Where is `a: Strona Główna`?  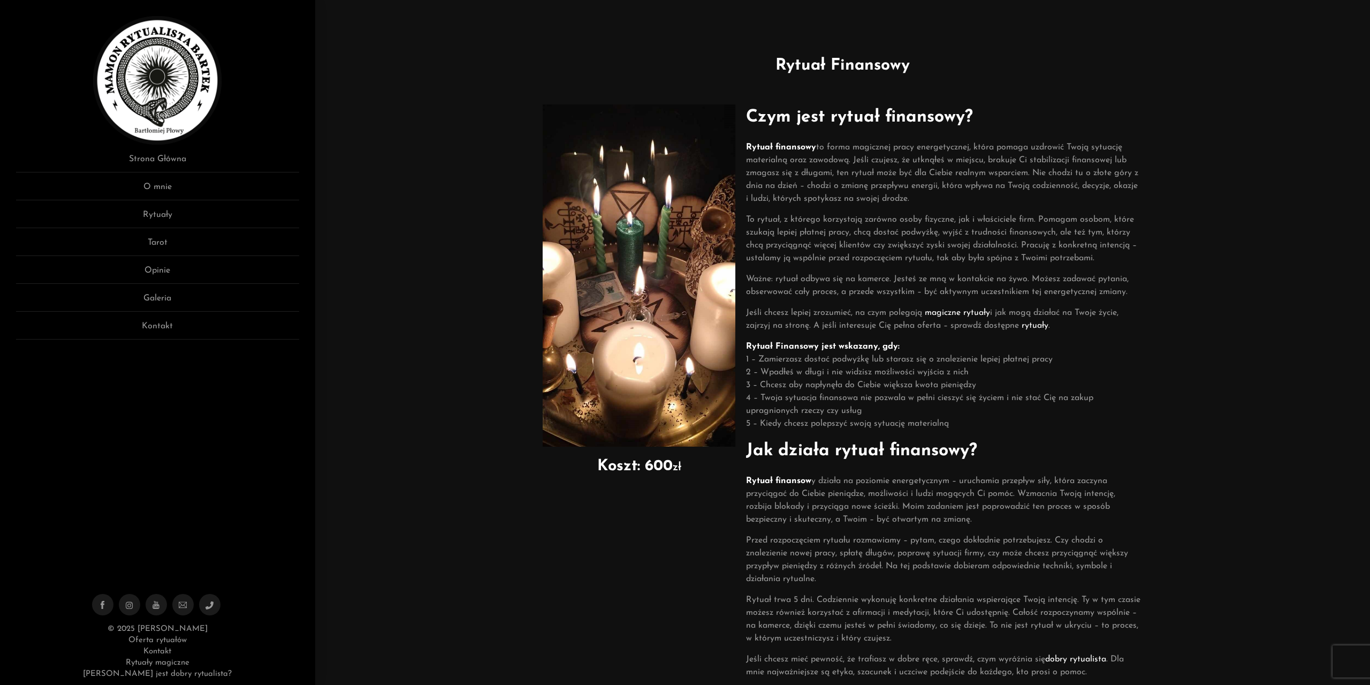 a: Strona Główna is located at coordinates (157, 162).